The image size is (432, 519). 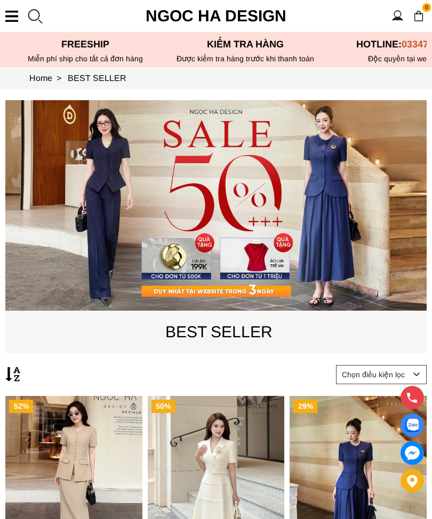 I want to click on a: Link to BEST SELLER, so click(x=97, y=78).